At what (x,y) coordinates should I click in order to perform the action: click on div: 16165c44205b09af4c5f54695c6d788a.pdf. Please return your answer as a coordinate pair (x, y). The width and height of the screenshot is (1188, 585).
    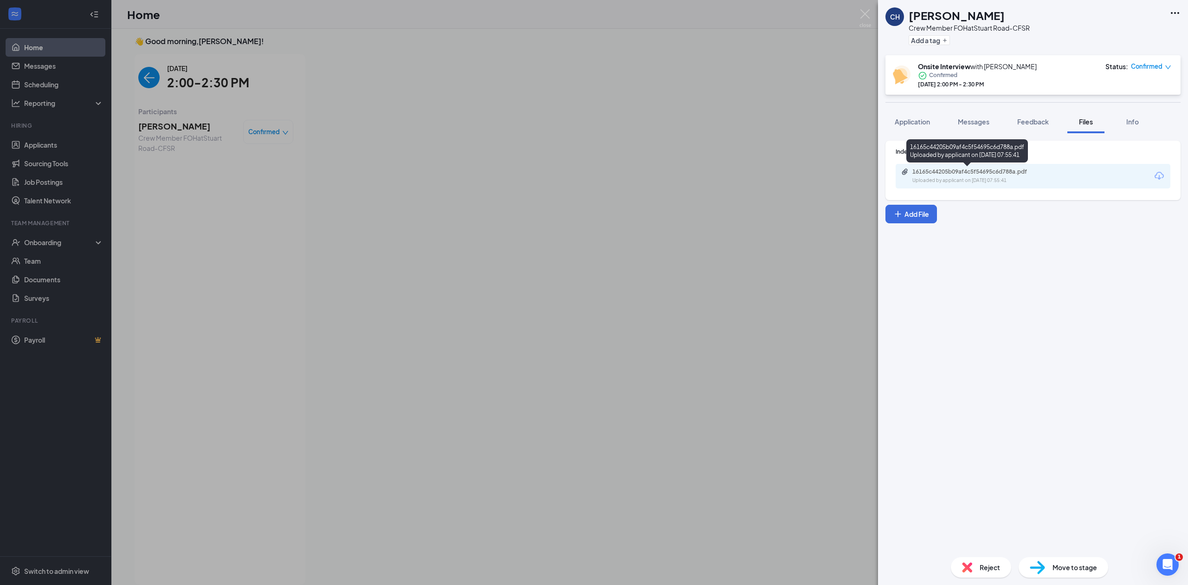
    Looking at the image, I should click on (978, 172).